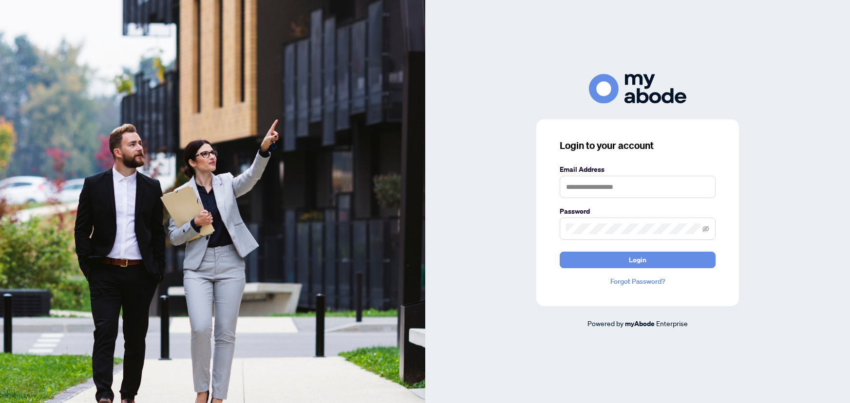 The width and height of the screenshot is (850, 403). I want to click on a: Forgot Password?, so click(637, 281).